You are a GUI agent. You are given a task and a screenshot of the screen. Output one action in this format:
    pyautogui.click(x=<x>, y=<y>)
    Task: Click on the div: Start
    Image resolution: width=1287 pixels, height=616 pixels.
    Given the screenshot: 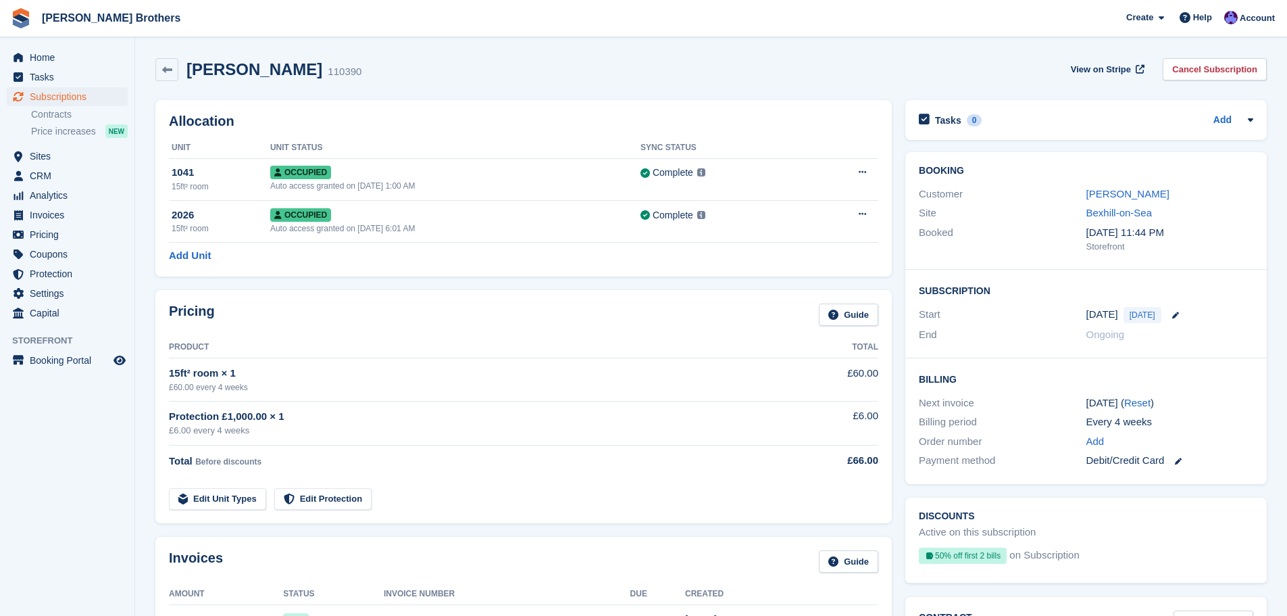 What is the action you would take?
    pyautogui.click(x=1002, y=315)
    